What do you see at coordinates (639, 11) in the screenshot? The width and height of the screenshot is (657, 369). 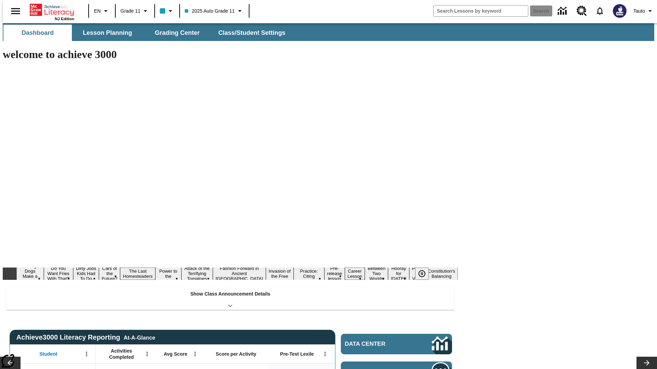 I see `span: Tauto` at bounding box center [639, 11].